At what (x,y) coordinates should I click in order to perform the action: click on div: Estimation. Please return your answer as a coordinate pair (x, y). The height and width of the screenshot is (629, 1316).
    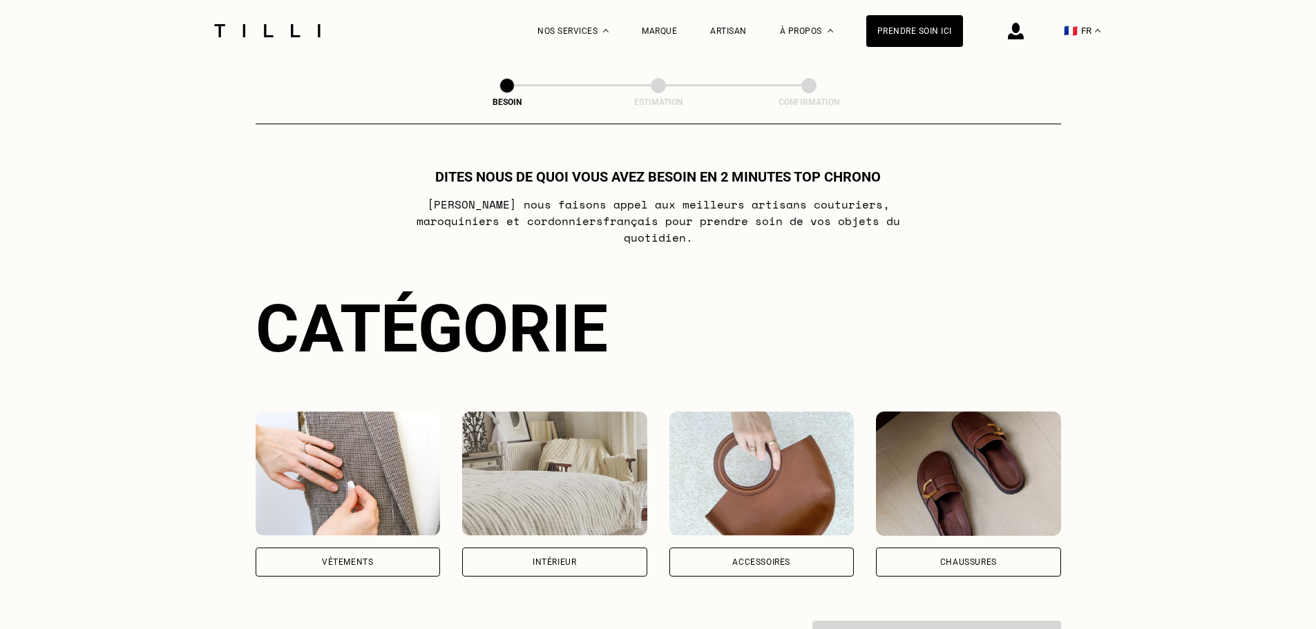
    Looking at the image, I should click on (658, 102).